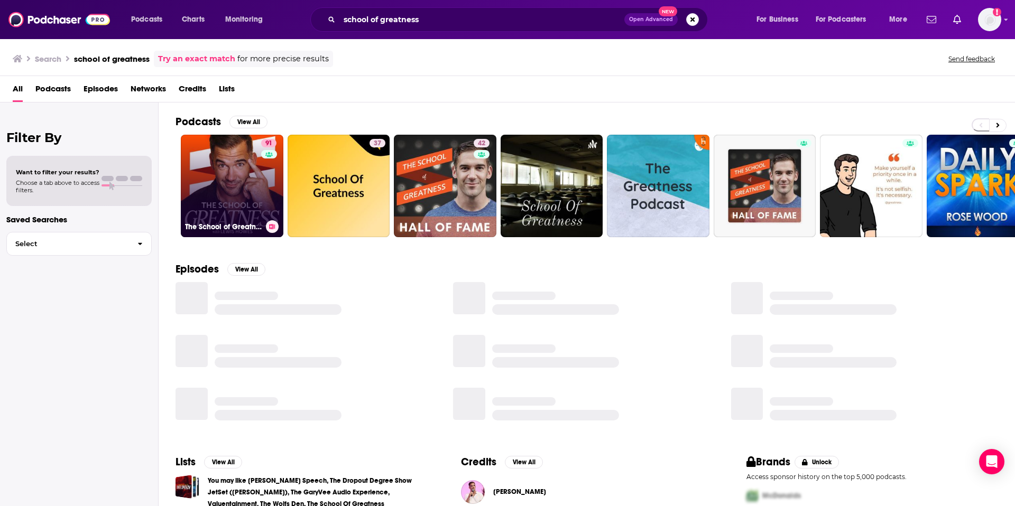 The image size is (1015, 506). I want to click on span: New, so click(668, 11).